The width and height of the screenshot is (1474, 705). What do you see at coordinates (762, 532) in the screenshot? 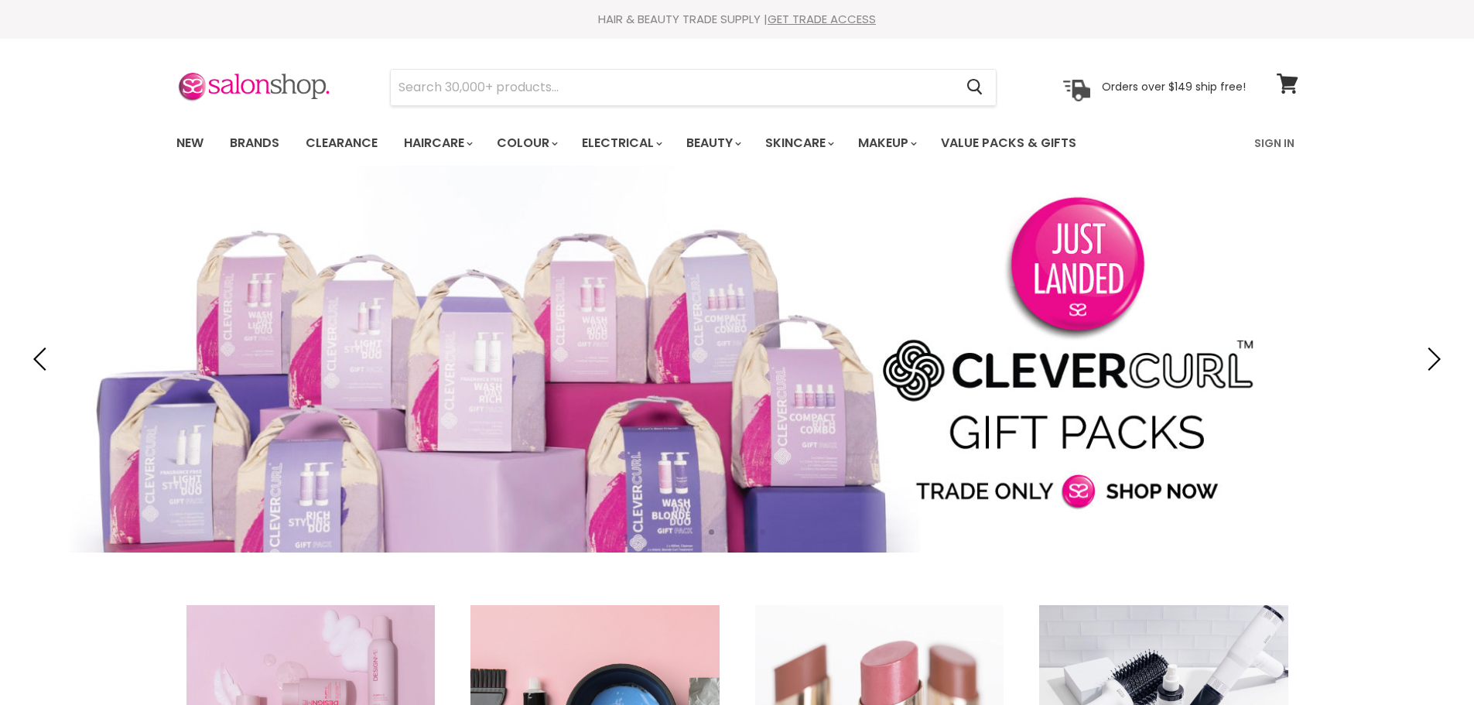
I see `li: Page dot 4` at bounding box center [762, 532].